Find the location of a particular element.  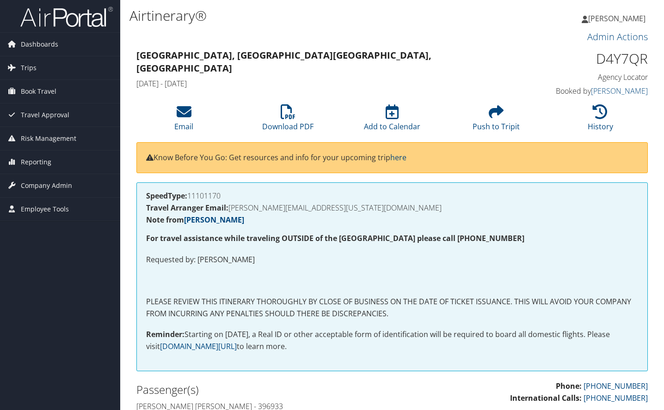

a: Download PDF is located at coordinates (287, 121).